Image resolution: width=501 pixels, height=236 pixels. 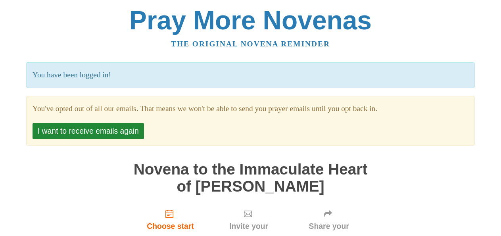 What do you see at coordinates (250, 20) in the screenshot?
I see `a: Pray More Novenas` at bounding box center [250, 20].